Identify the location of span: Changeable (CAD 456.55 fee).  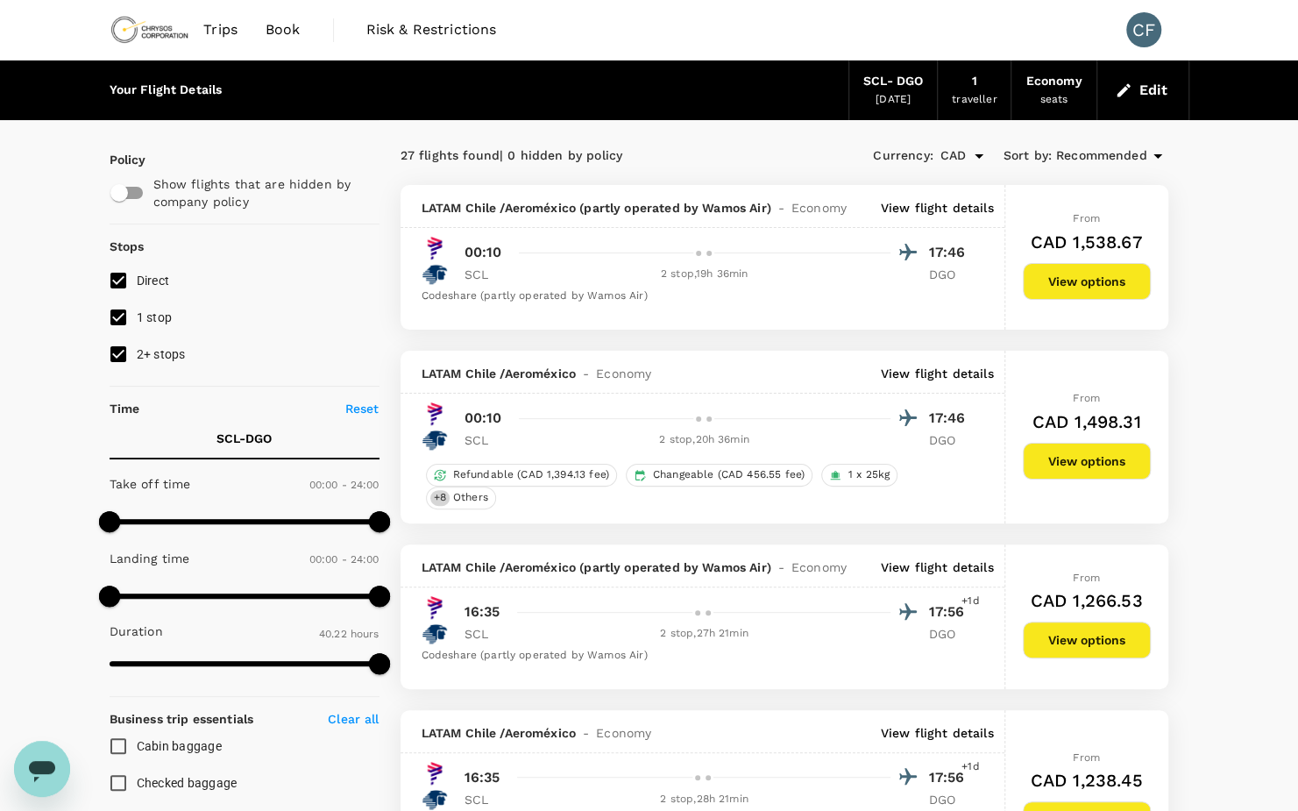
(728, 474).